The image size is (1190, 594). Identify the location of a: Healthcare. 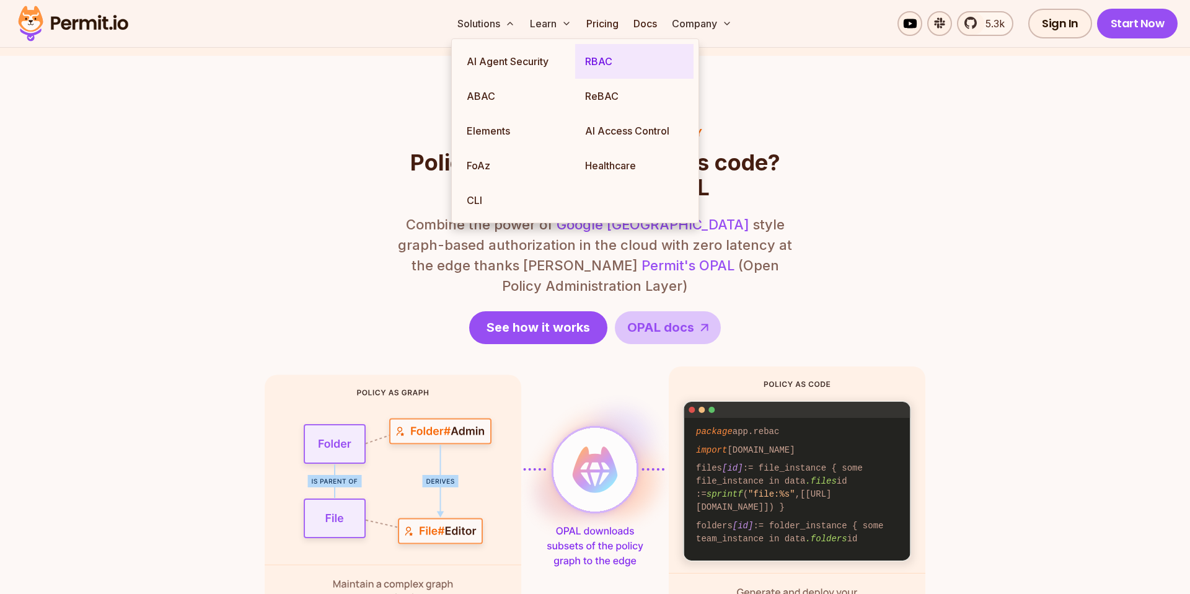
(634, 165).